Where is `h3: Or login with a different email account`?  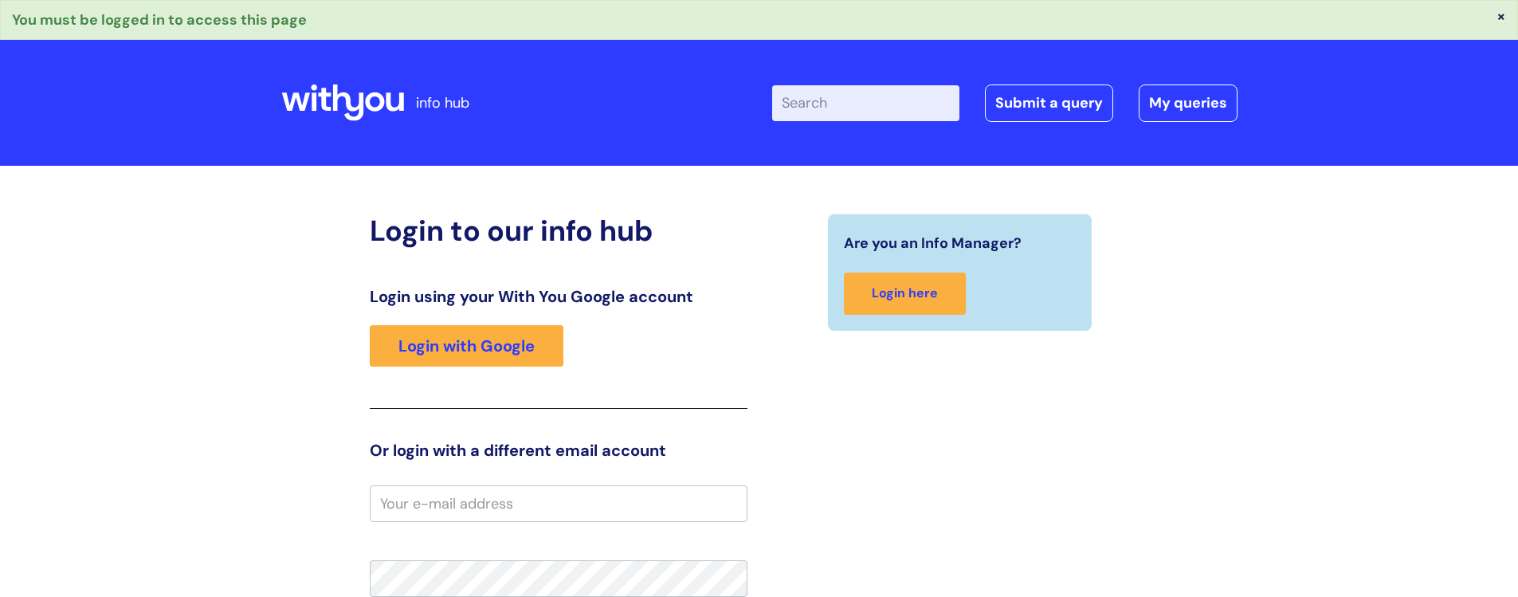
h3: Or login with a different email account is located at coordinates (559, 450).